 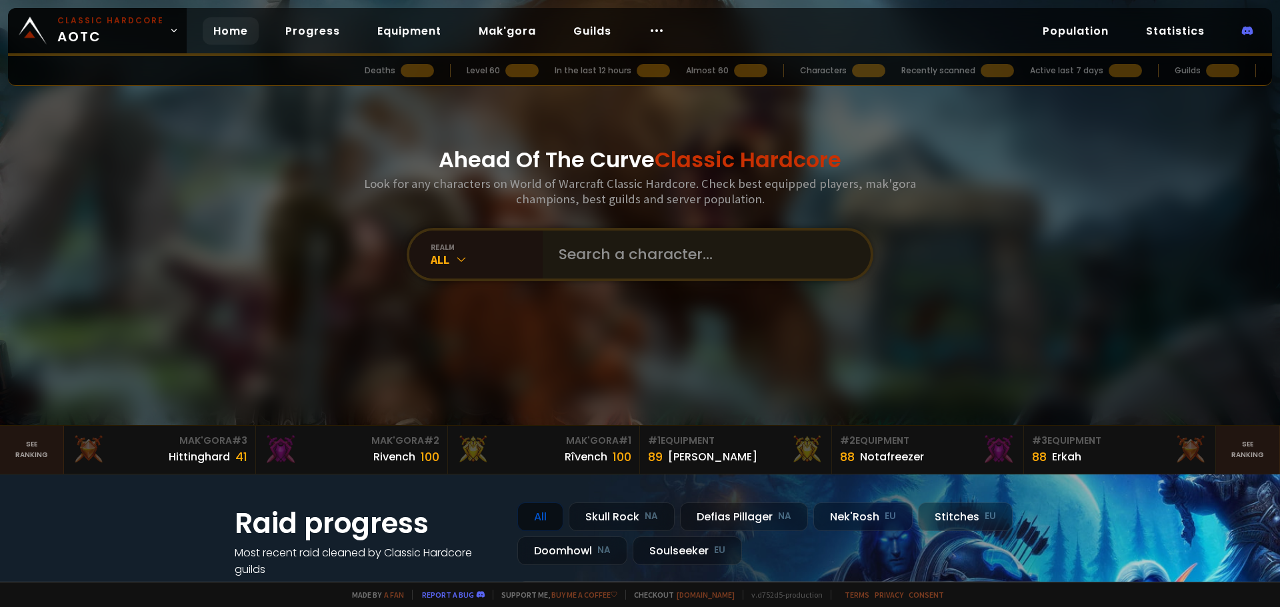 I want to click on a: Guilds, so click(x=592, y=31).